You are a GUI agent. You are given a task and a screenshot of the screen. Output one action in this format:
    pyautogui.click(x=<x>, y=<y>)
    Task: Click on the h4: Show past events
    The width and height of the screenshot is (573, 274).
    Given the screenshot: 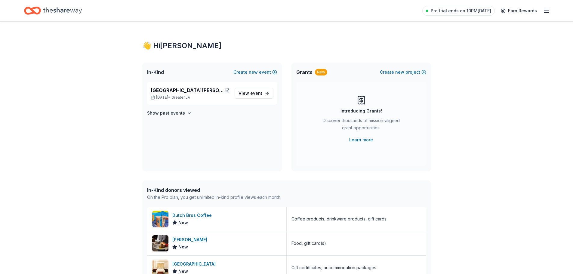 What is the action you would take?
    pyautogui.click(x=166, y=113)
    